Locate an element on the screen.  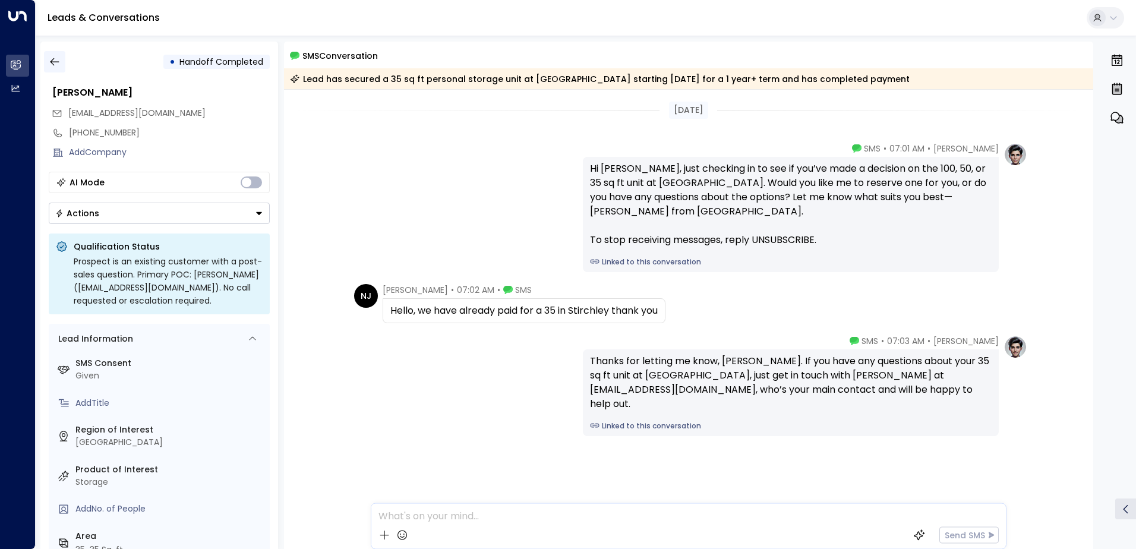
span: SMS Conversation is located at coordinates (340, 55).